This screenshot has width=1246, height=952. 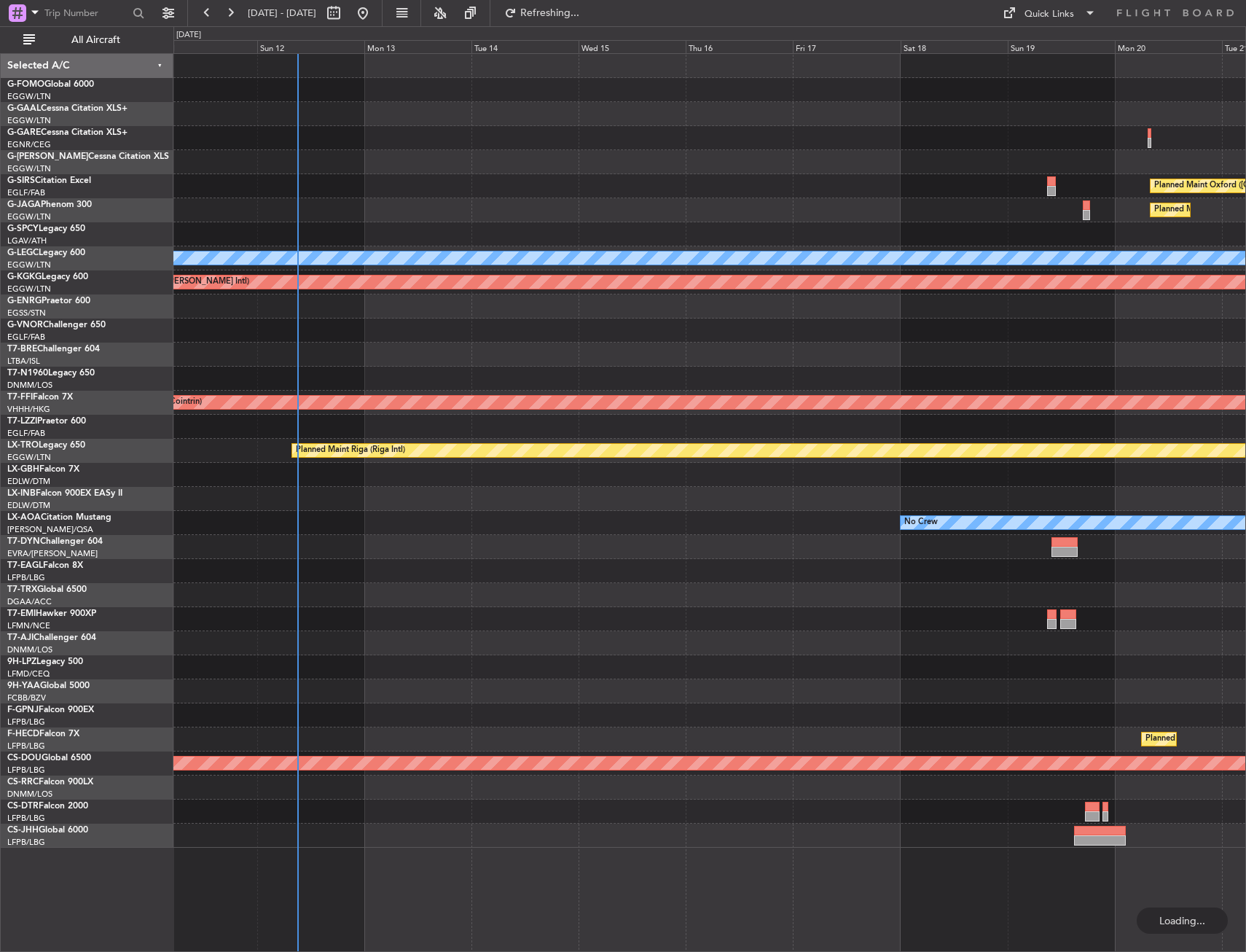 I want to click on a: DGAA/ACC, so click(x=29, y=602).